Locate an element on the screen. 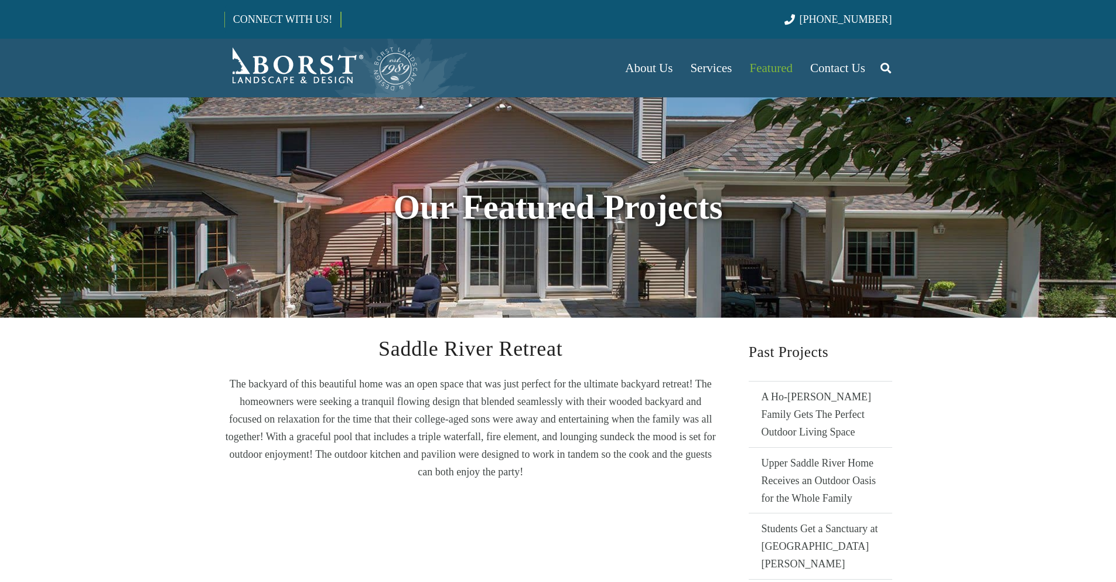 This screenshot has height=582, width=1116. strong: Our Featured Projects is located at coordinates (558, 207).